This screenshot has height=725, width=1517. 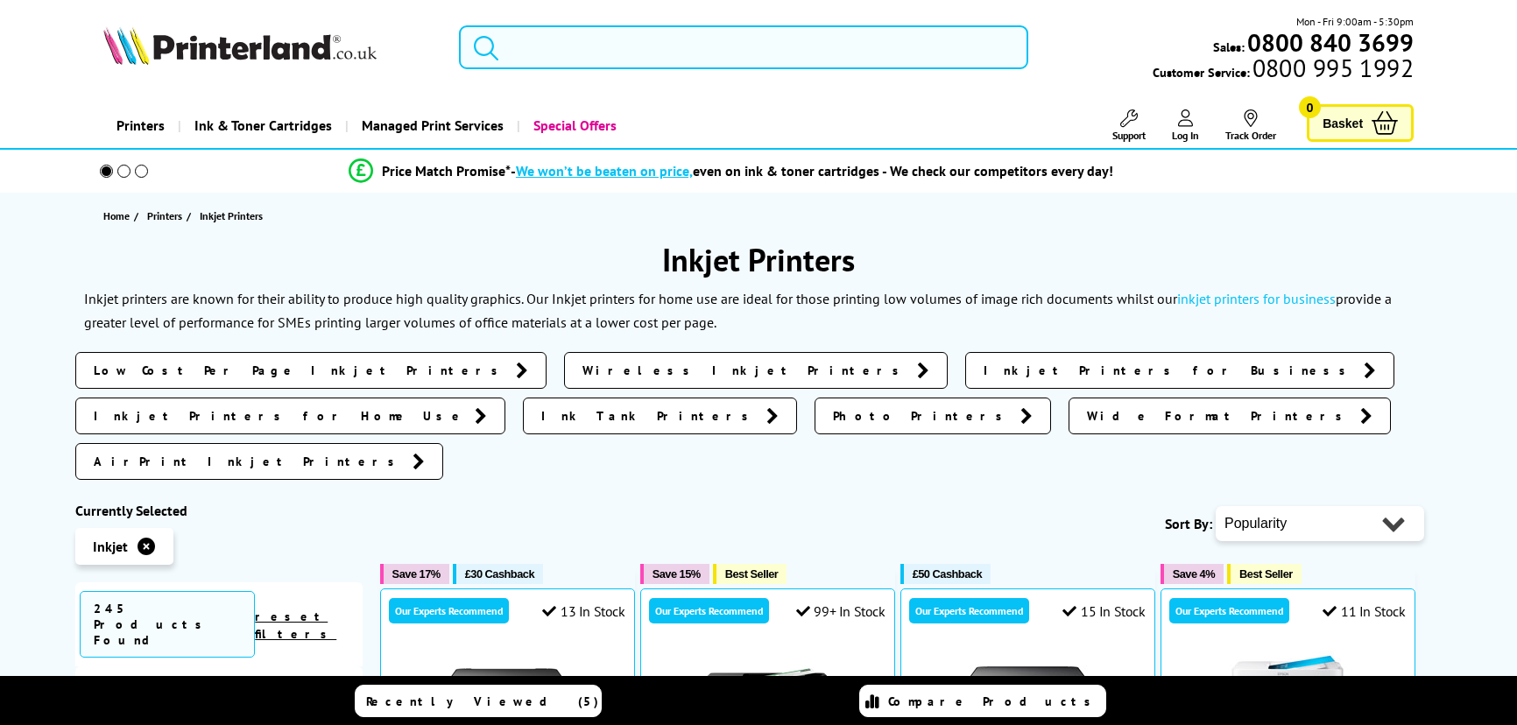 What do you see at coordinates (758, 259) in the screenshot?
I see `h1: Inkjet Printers` at bounding box center [758, 259].